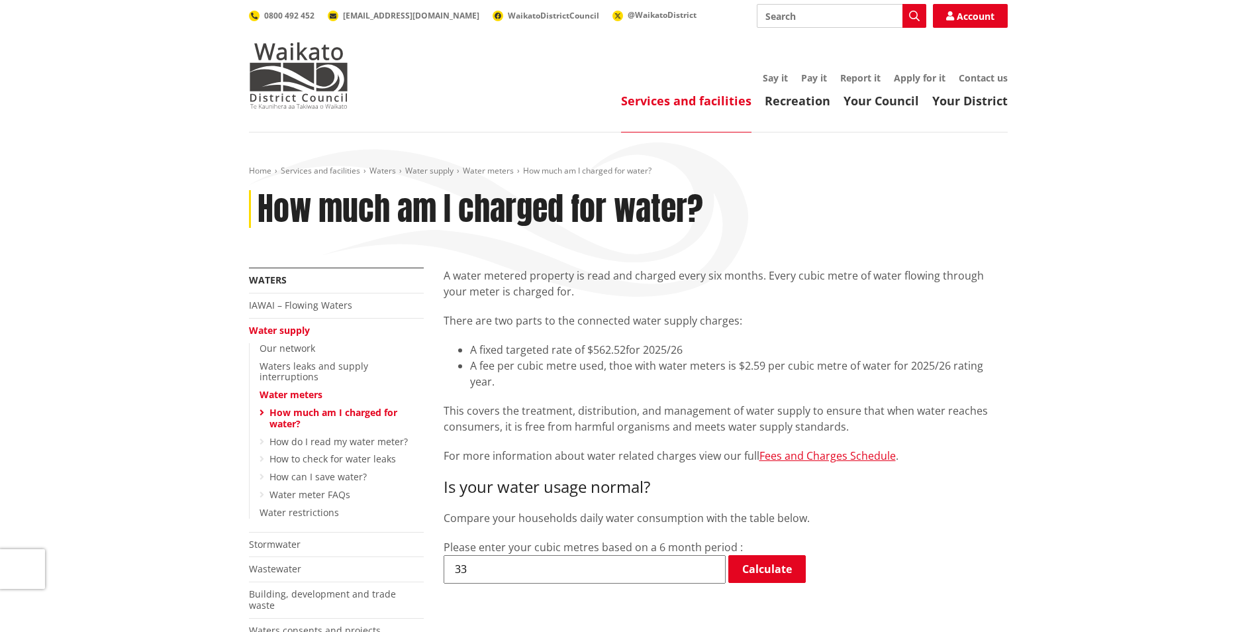 Image resolution: width=1256 pixels, height=632 pixels. Describe the element at coordinates (860, 77) in the screenshot. I see `a: Report it` at that location.